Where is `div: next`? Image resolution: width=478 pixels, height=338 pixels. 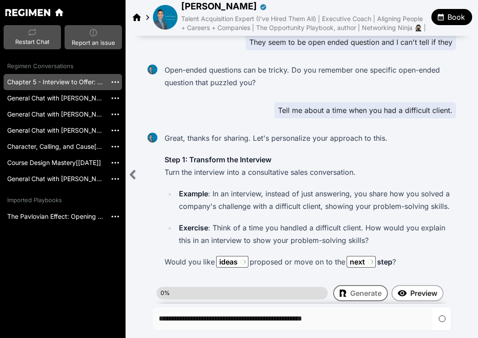 div: next is located at coordinates (358, 262).